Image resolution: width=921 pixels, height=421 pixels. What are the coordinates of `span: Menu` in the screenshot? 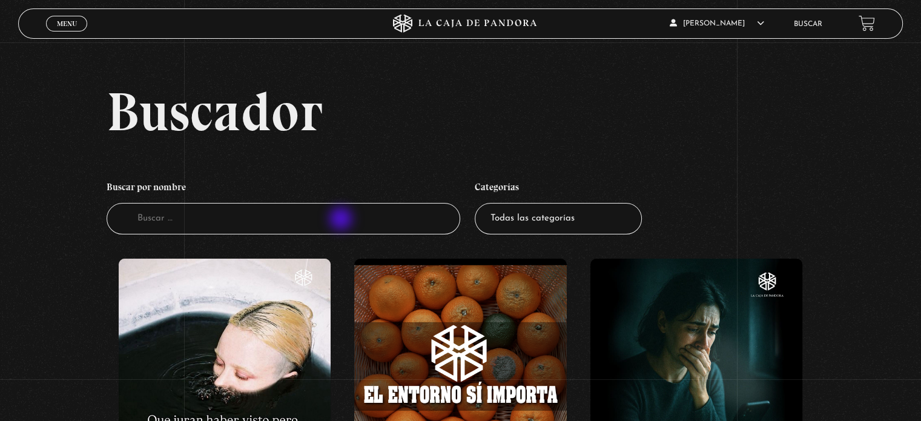 It's located at (67, 24).